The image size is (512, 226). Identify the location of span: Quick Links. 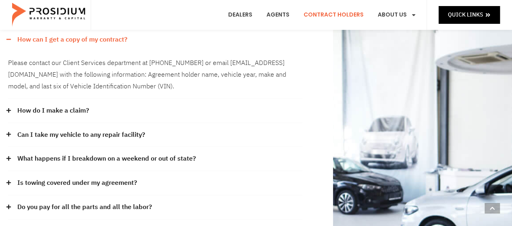
(465, 15).